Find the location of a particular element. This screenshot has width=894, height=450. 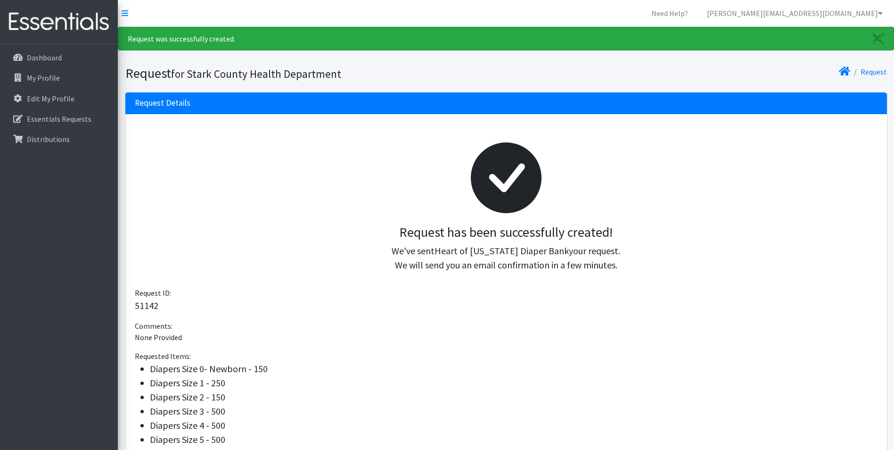

li: Diapers Size 1 - 250 is located at coordinates (514, 383).